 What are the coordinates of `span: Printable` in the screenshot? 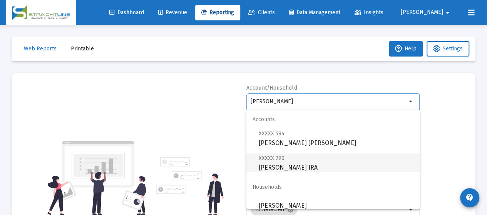 It's located at (82, 49).